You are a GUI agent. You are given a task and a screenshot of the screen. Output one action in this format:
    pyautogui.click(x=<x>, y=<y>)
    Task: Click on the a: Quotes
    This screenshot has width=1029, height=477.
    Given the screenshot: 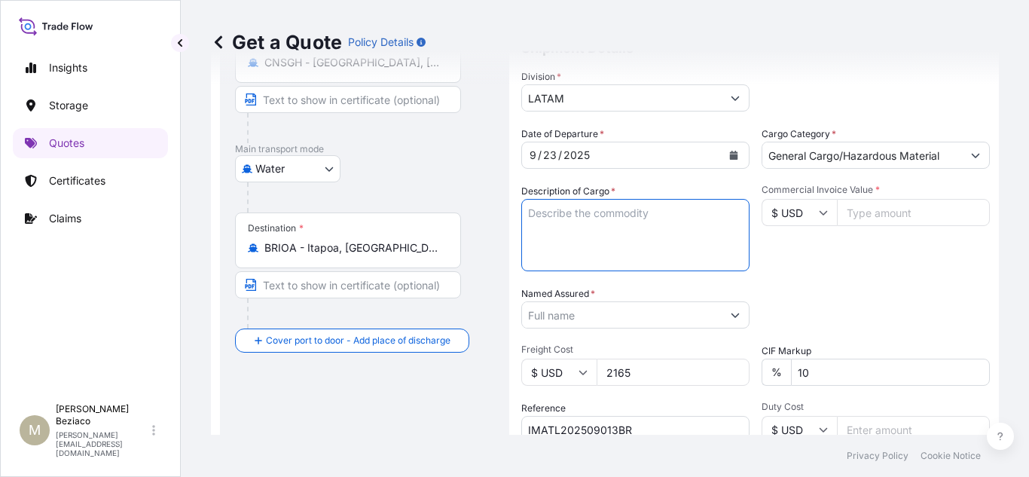 What is the action you would take?
    pyautogui.click(x=90, y=143)
    